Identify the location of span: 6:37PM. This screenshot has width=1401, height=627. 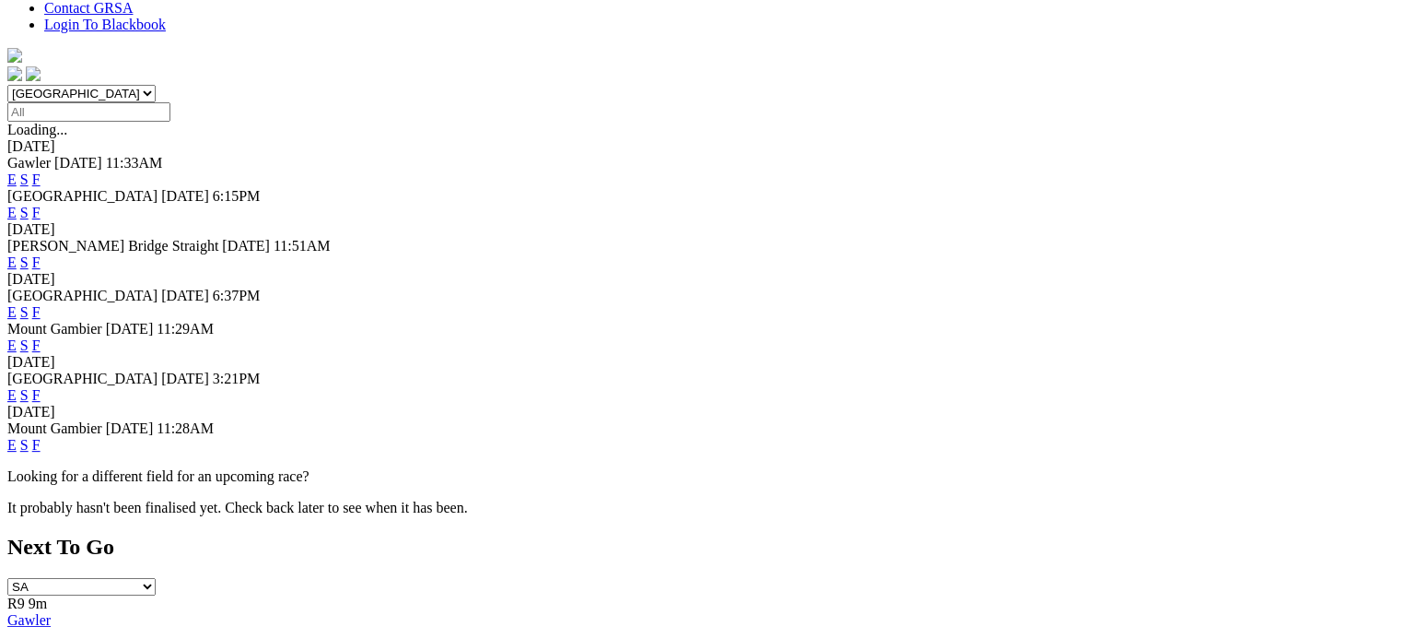
(237, 295).